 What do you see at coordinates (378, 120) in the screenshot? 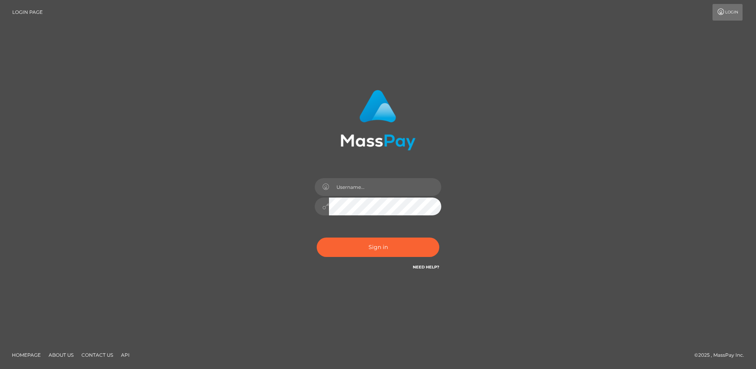
I see `img: MassPay Login` at bounding box center [378, 120].